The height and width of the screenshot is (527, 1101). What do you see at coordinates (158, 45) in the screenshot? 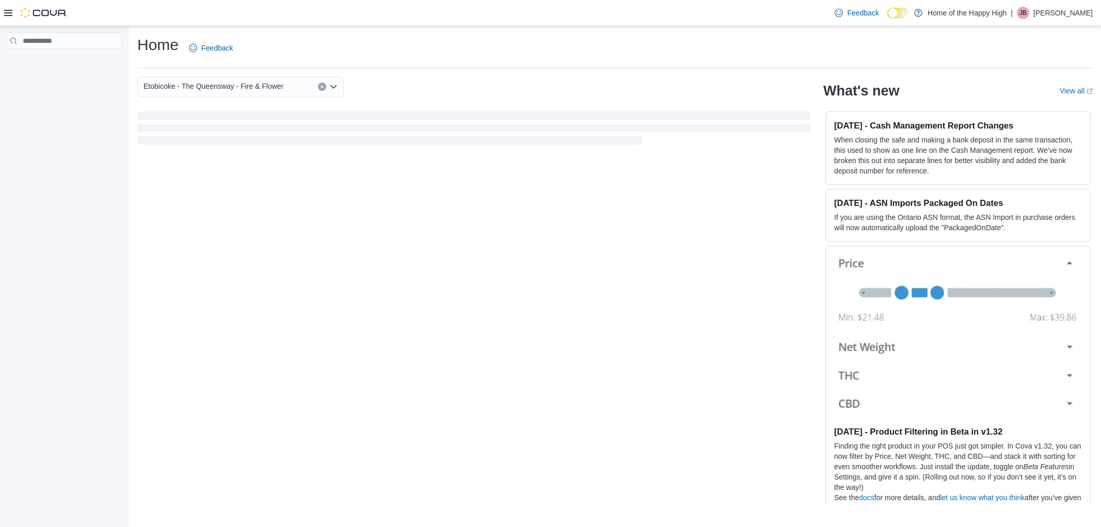
I see `h1: Home` at bounding box center [158, 45].